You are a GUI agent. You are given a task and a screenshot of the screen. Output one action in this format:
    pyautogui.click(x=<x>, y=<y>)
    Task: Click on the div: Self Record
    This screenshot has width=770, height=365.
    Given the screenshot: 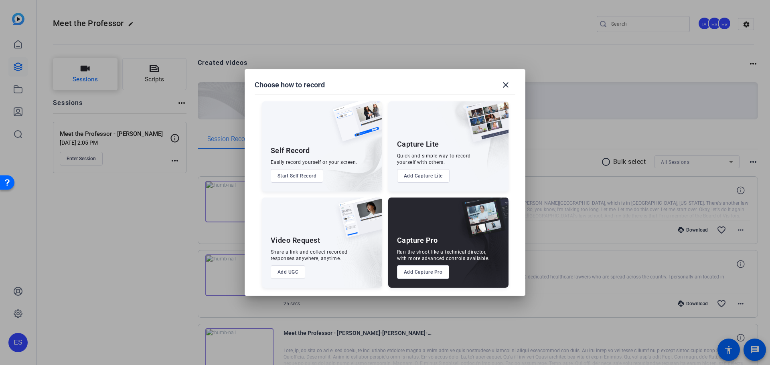 What is the action you would take?
    pyautogui.click(x=290, y=151)
    